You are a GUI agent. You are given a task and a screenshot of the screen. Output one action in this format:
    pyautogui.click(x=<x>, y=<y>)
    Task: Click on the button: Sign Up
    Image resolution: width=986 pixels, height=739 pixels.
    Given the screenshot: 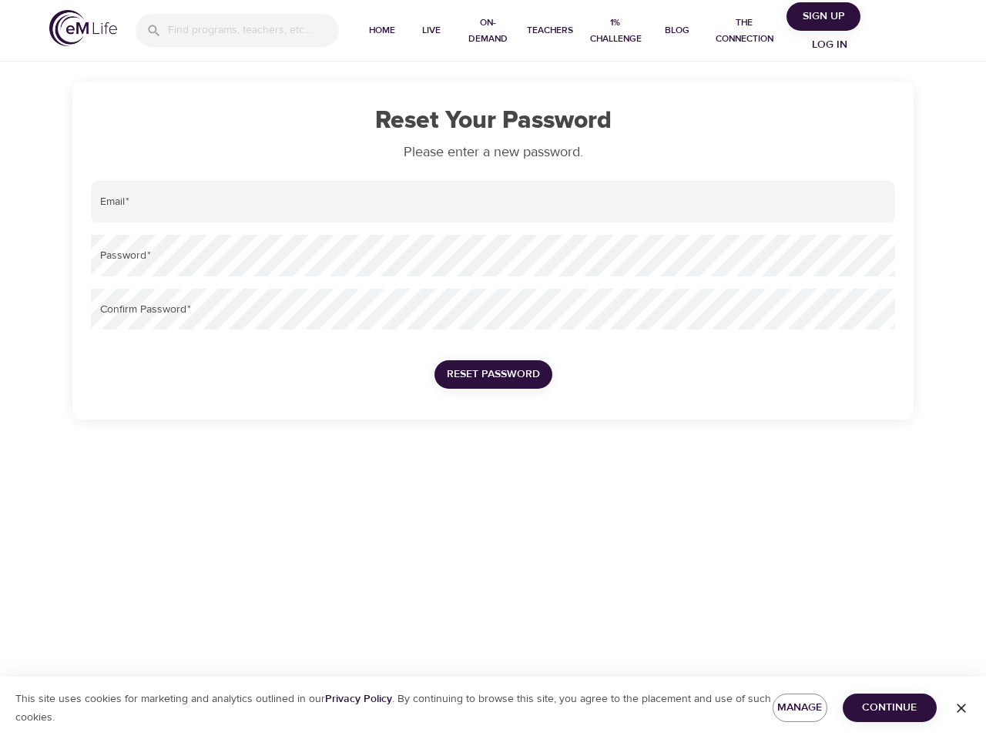 What is the action you would take?
    pyautogui.click(x=823, y=16)
    